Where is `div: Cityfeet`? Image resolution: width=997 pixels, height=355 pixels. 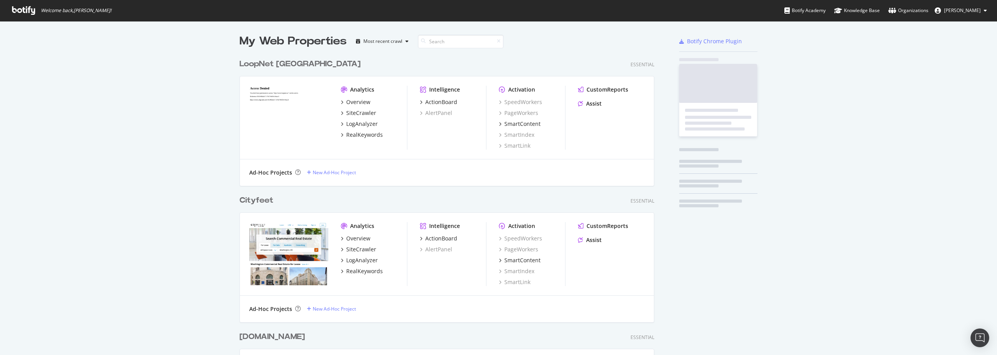
div: Cityfeet is located at coordinates (256, 200).